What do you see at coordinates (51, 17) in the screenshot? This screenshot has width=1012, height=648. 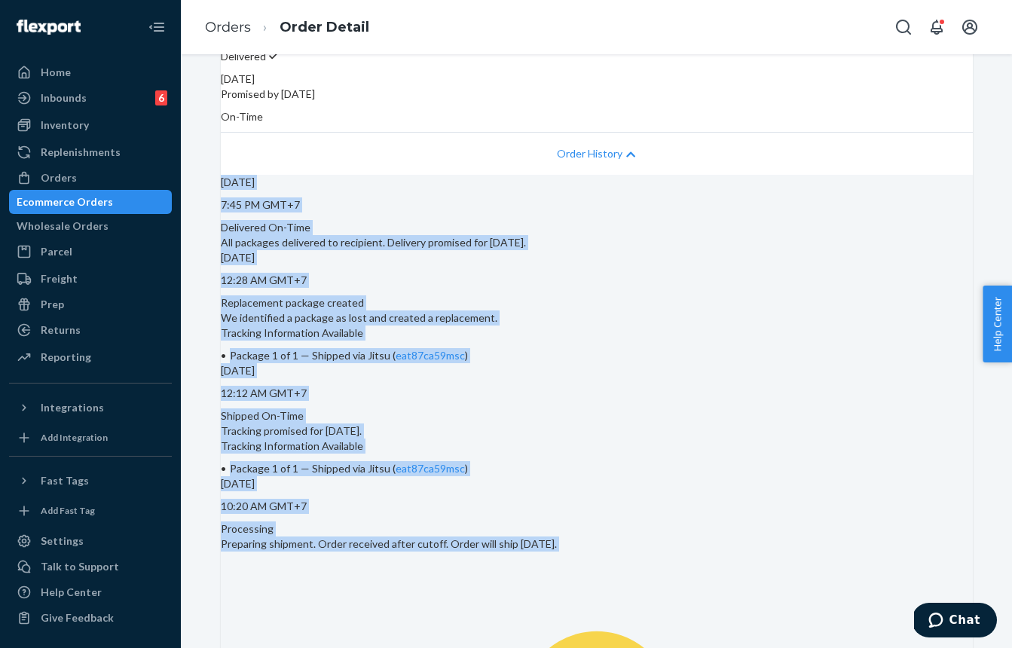 I see `span: Chat` at bounding box center [51, 17].